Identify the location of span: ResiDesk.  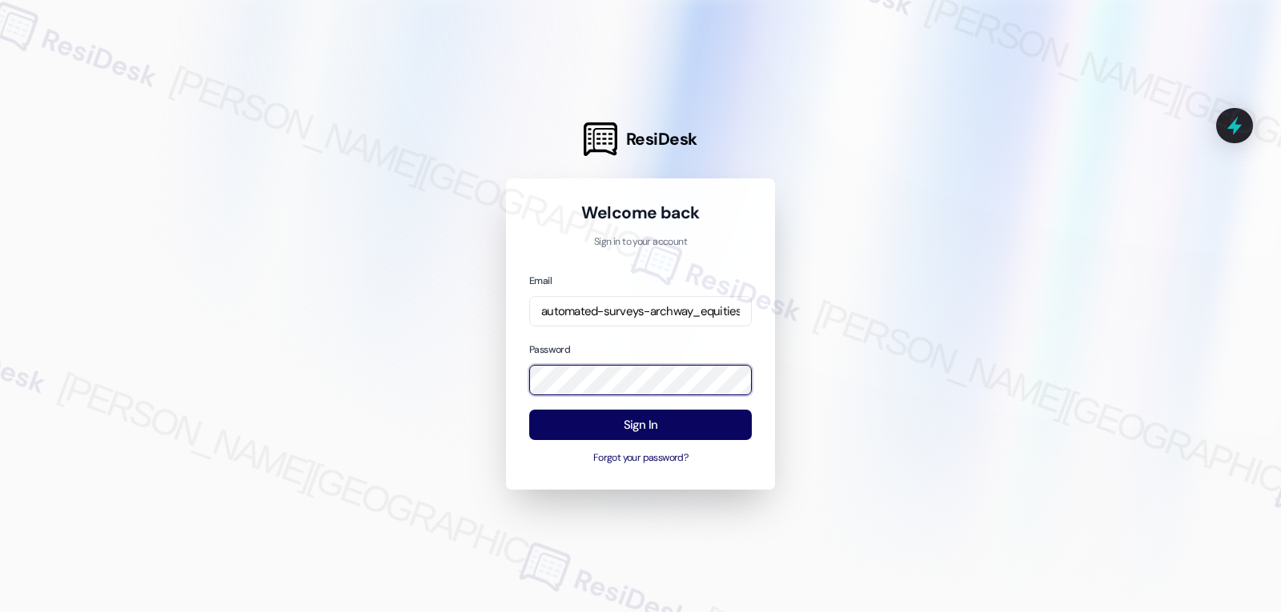
(661, 139).